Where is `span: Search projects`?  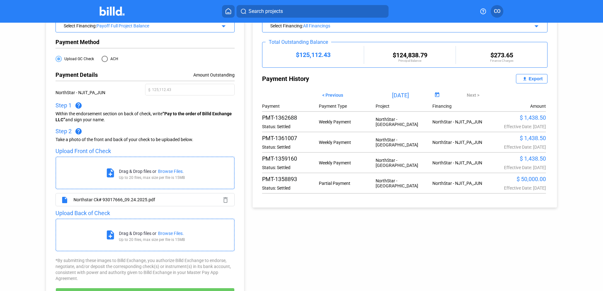 span: Search projects is located at coordinates (265, 11).